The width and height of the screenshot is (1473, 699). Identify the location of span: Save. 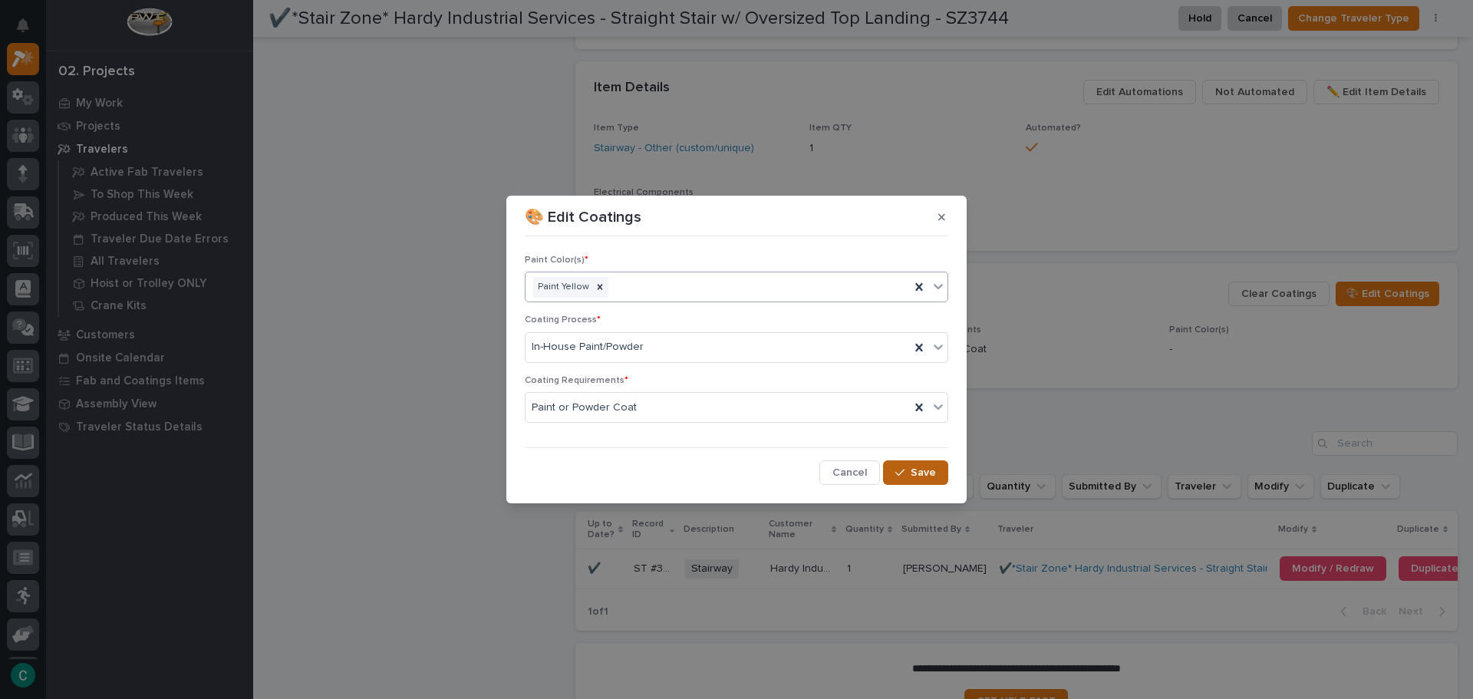
(923, 473).